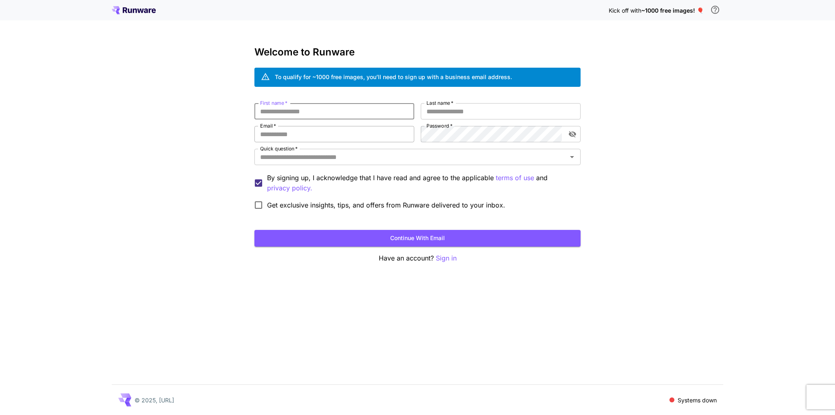 The width and height of the screenshot is (835, 415). I want to click on button: Open, so click(572, 157).